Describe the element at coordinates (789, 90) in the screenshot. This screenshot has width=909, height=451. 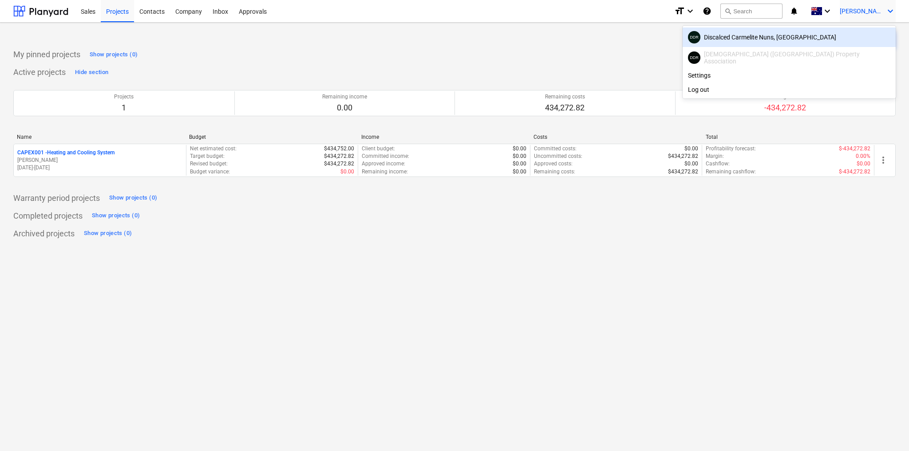
I see `div: Log out` at that location.